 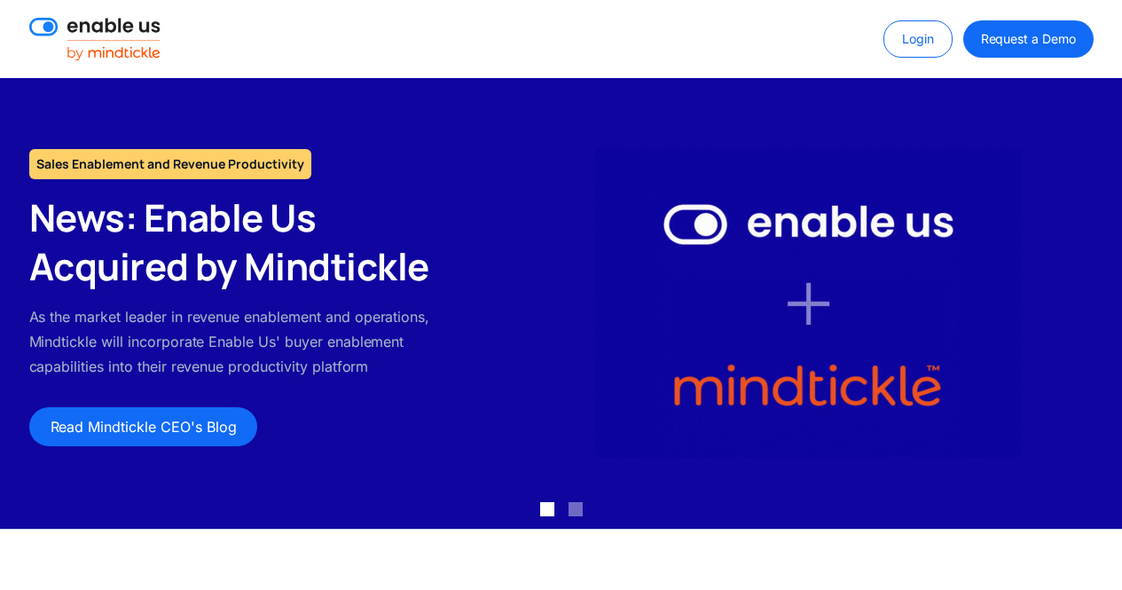 What do you see at coordinates (918, 39) in the screenshot?
I see `a: Login` at bounding box center [918, 39].